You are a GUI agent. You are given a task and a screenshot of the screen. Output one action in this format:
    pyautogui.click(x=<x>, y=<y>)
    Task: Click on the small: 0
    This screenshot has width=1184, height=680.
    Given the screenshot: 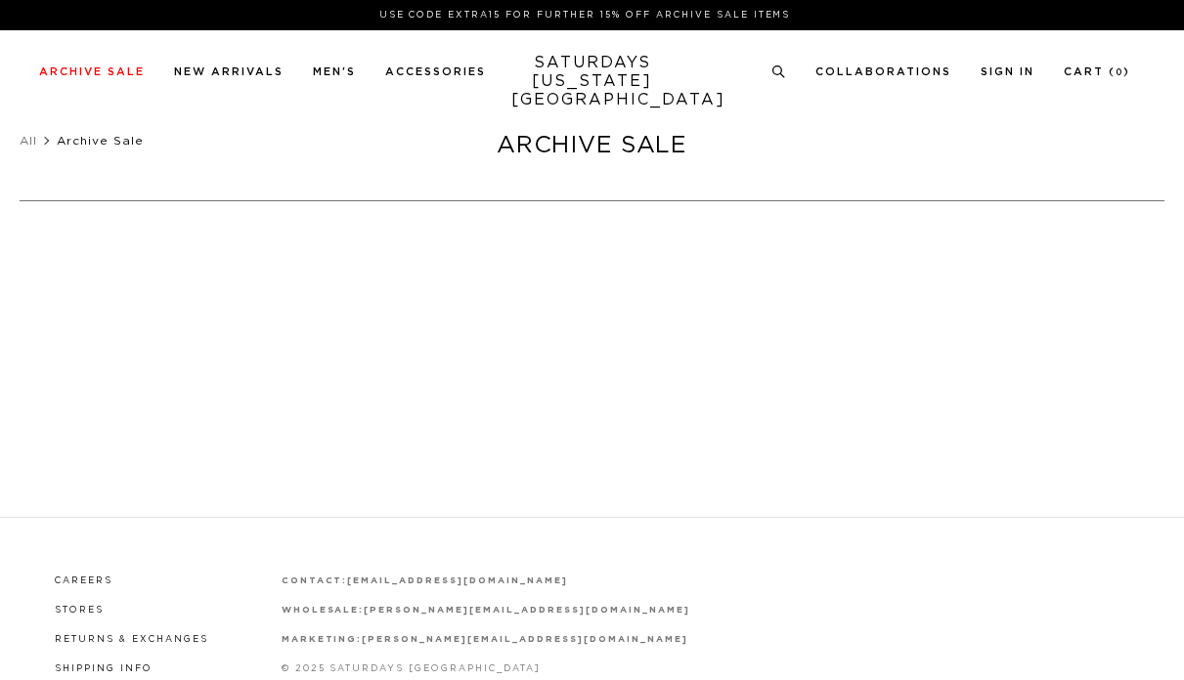 What is the action you would take?
    pyautogui.click(x=1119, y=72)
    